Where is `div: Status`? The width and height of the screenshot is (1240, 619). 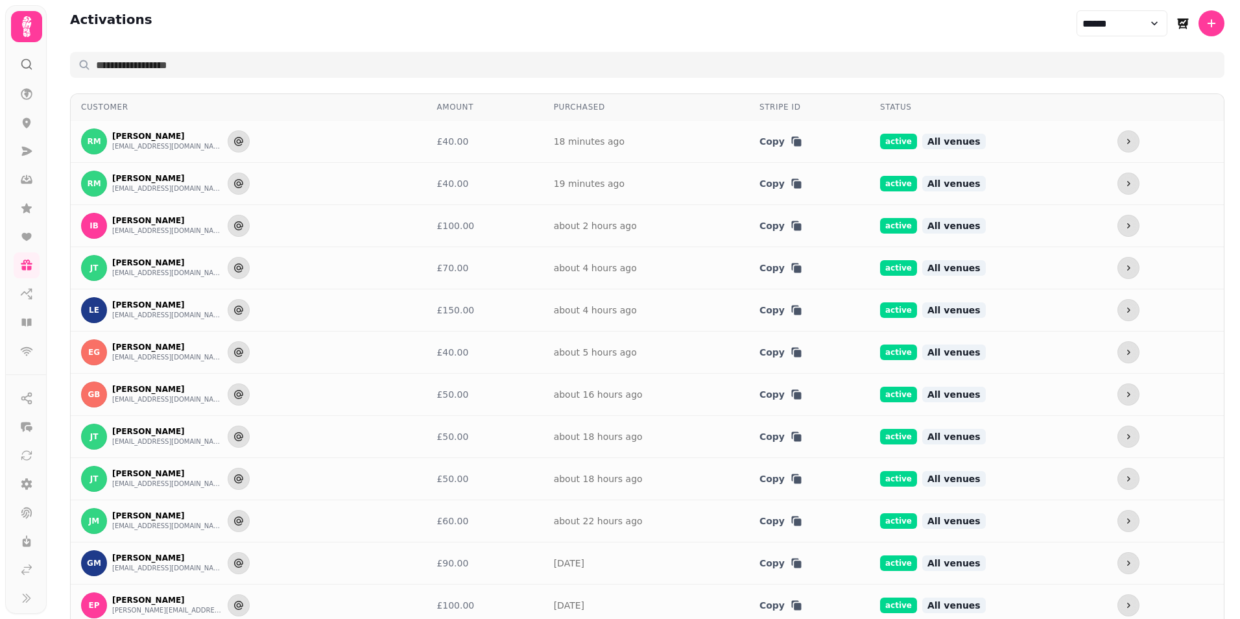
div: Status is located at coordinates (988, 107).